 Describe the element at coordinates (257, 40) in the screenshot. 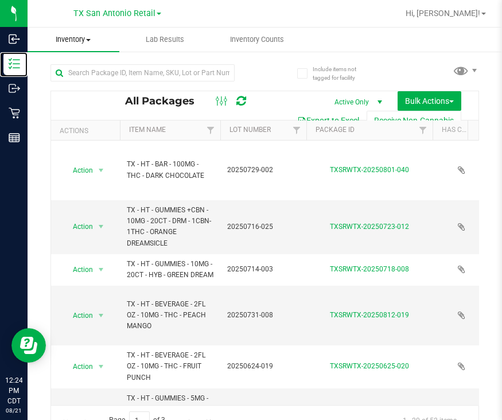

I see `a: Inventory Counts` at that location.